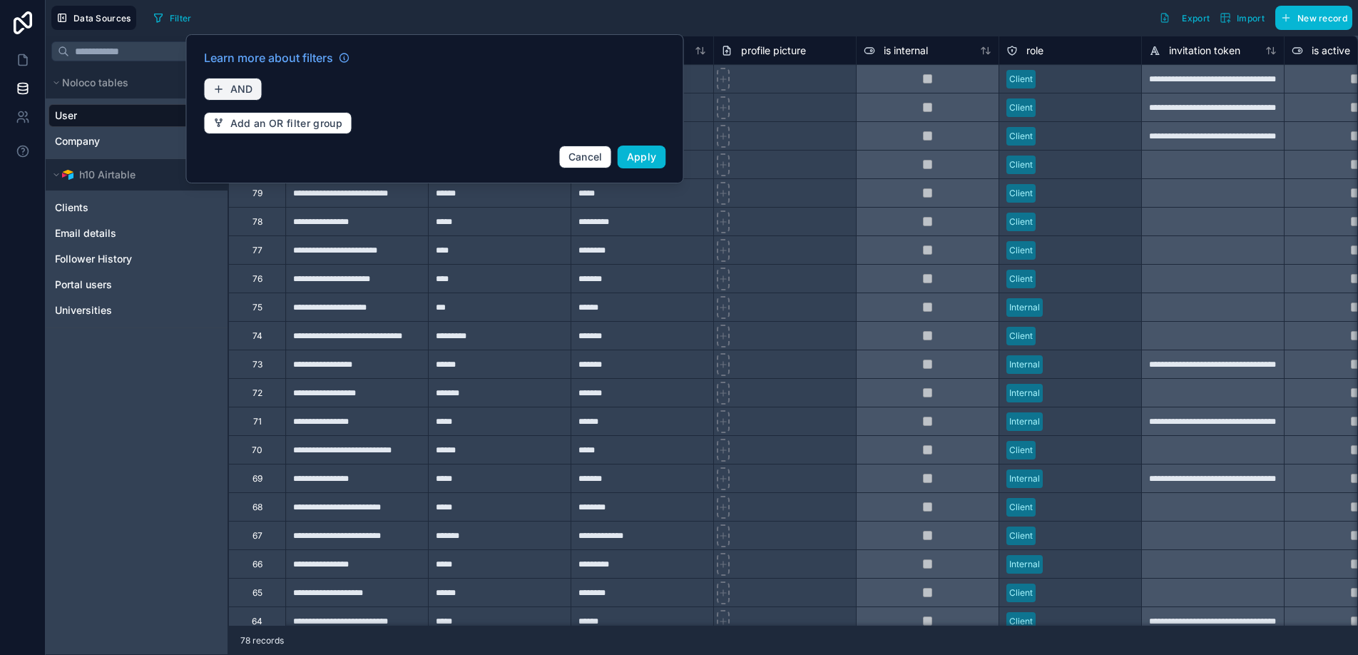 This screenshot has height=655, width=1358. Describe the element at coordinates (257, 621) in the screenshot. I see `div: 64` at that location.